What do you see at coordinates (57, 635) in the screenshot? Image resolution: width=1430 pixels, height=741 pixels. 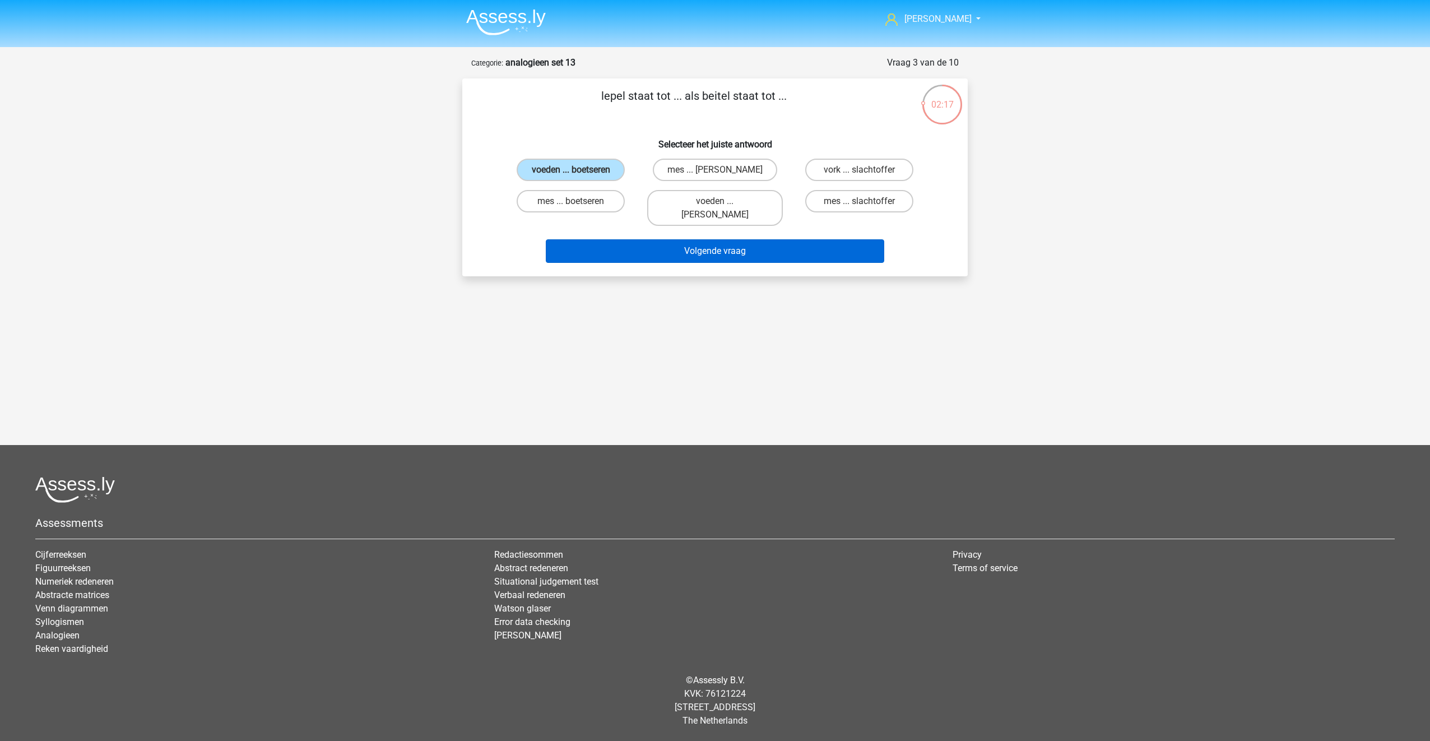 I see `a: Analogieen` at bounding box center [57, 635].